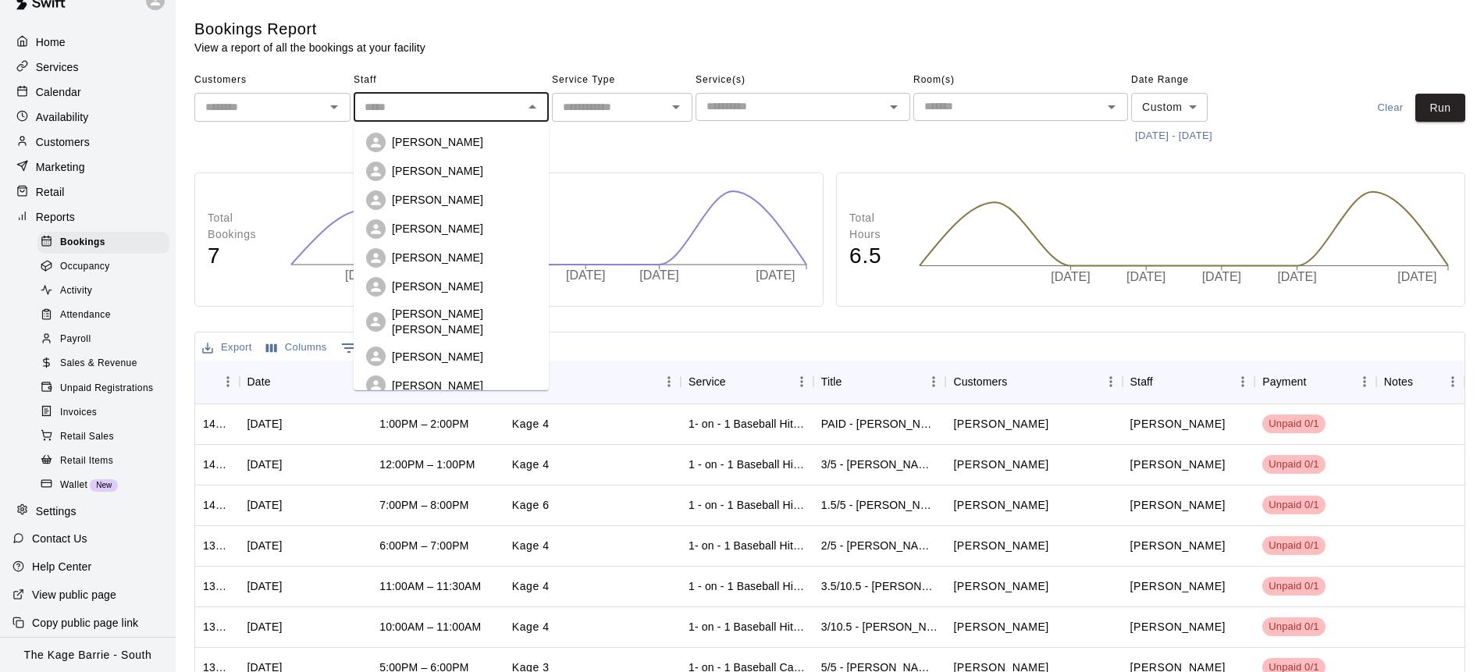  I want to click on div: Title, so click(880, 382).